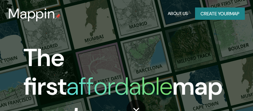  Describe the element at coordinates (32, 14) in the screenshot. I see `h3: Mappin` at that location.